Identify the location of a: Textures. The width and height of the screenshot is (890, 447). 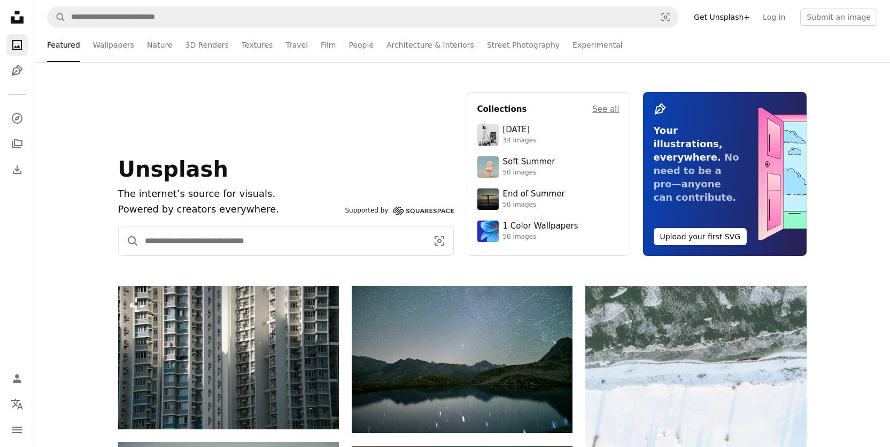
(257, 45).